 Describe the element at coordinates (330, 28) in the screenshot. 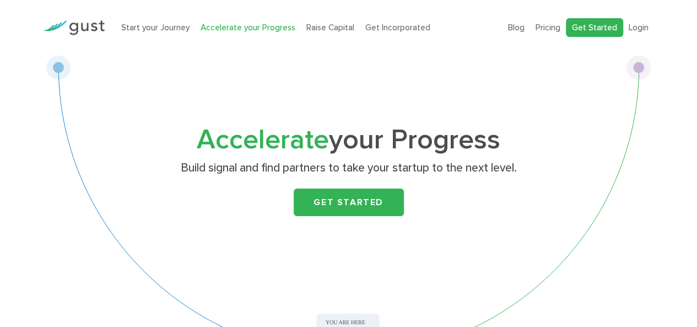

I see `a: Raise Capital` at that location.